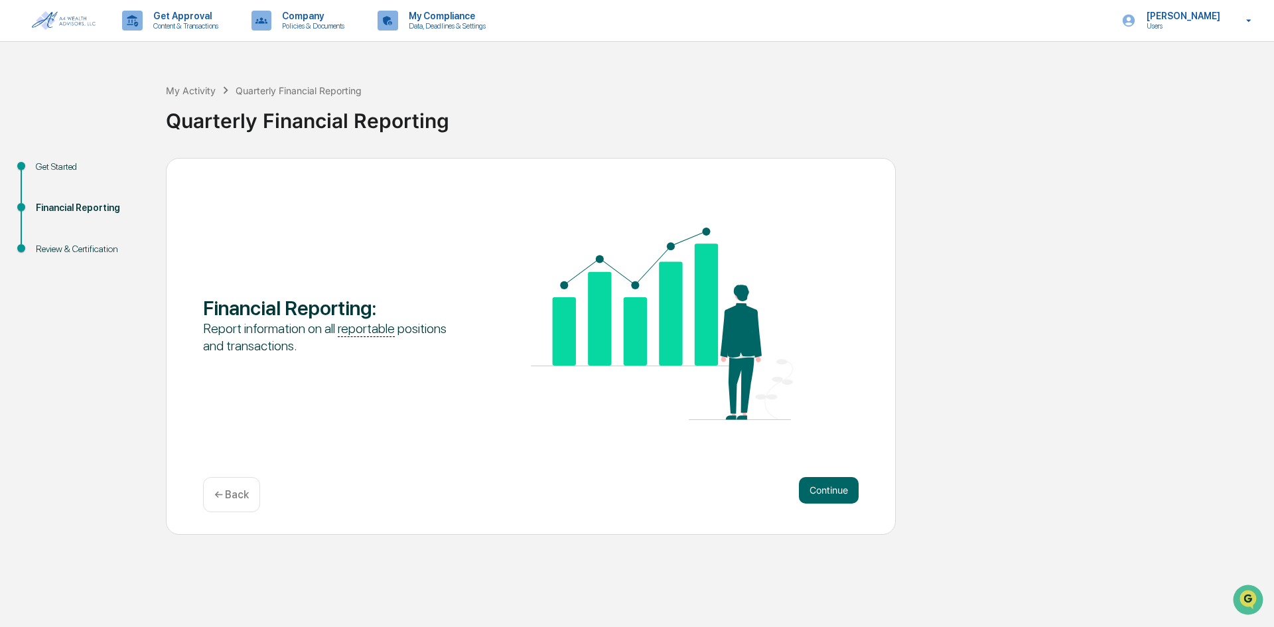 The height and width of the screenshot is (627, 1274). I want to click on img: Financial Reporting, so click(661, 324).